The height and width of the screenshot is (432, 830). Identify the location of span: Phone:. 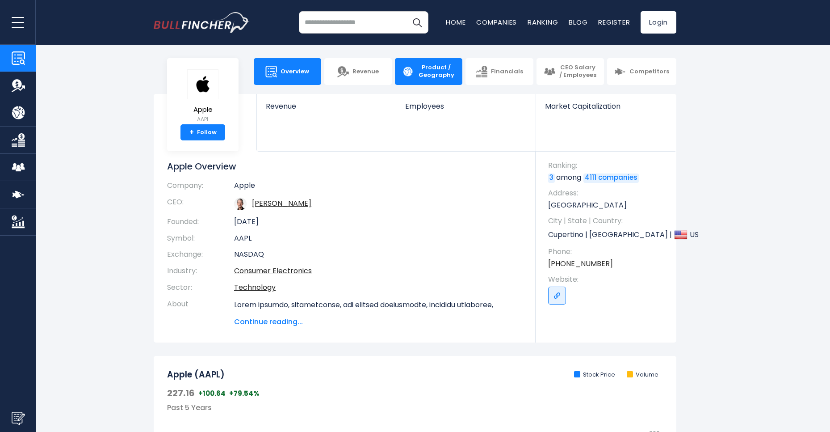
(608, 252).